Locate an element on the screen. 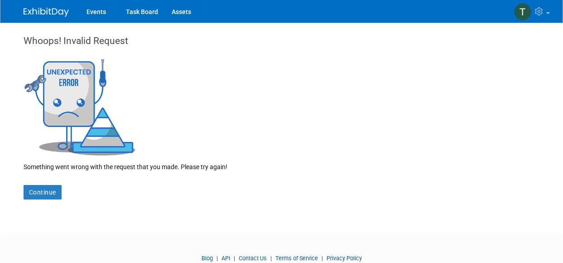 The width and height of the screenshot is (563, 263). a: Privacy Policy is located at coordinates (344, 258).